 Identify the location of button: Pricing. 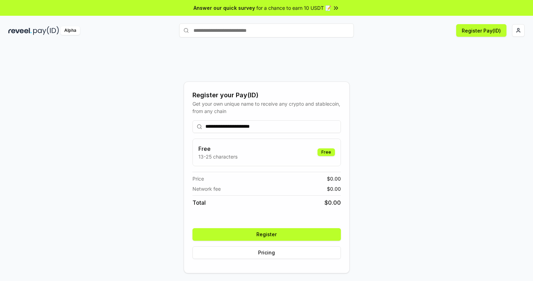
(267, 252).